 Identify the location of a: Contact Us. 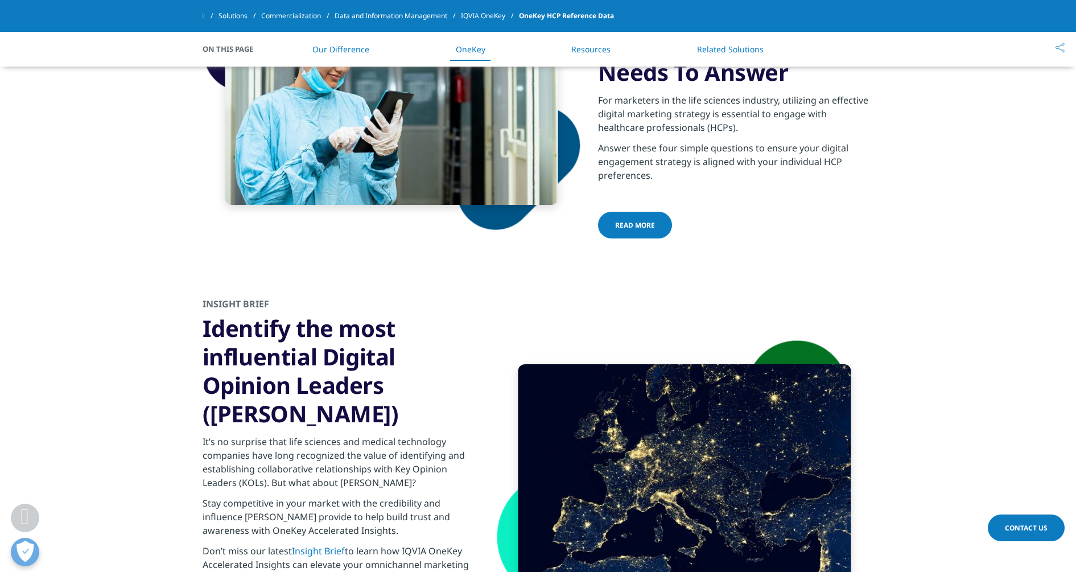
(1026, 527).